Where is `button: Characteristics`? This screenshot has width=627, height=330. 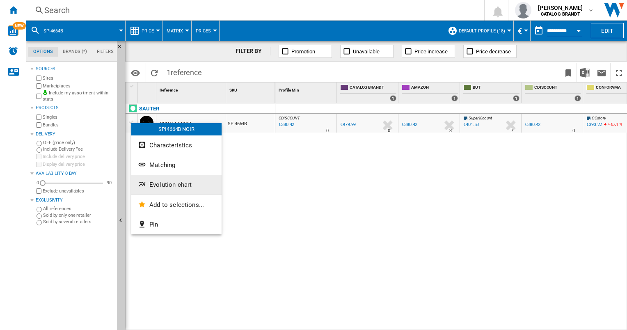 button: Characteristics is located at coordinates (176, 145).